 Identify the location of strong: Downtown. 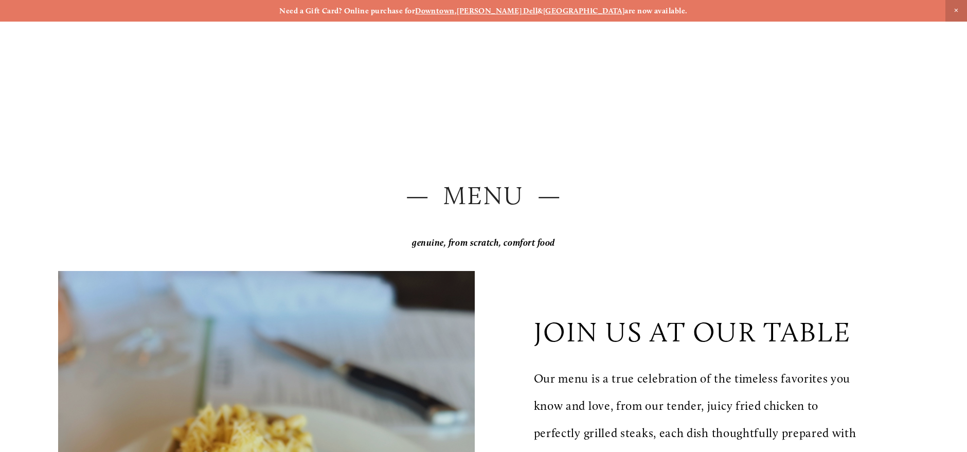
(435, 11).